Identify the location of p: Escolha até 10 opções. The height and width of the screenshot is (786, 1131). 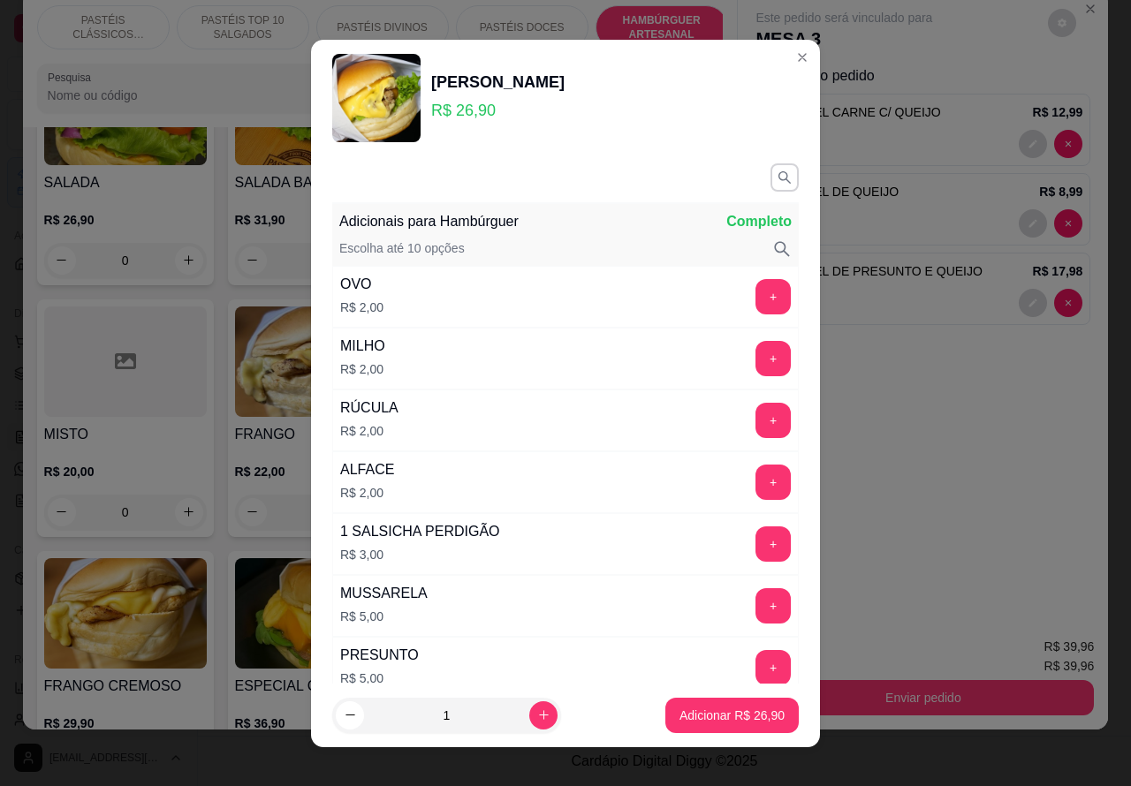
(402, 249).